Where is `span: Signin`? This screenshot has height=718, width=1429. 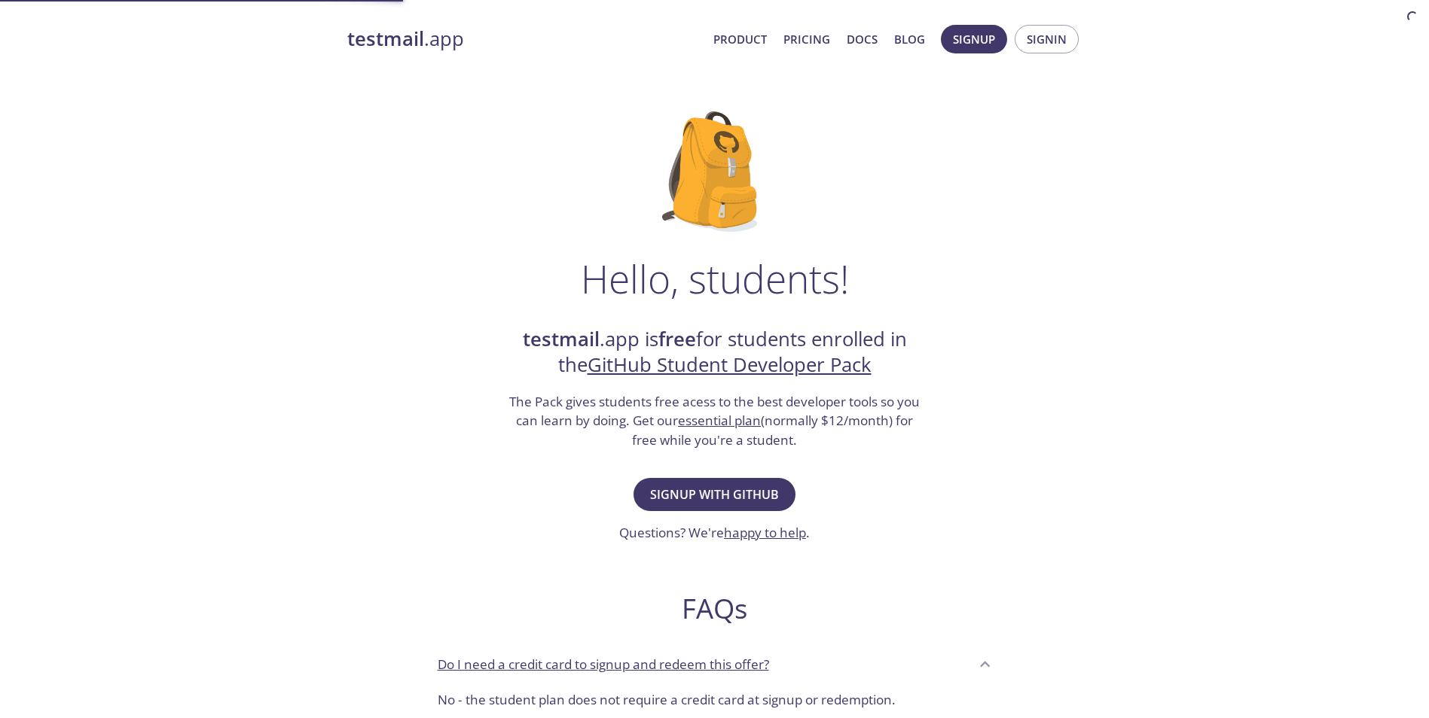
span: Signin is located at coordinates (1046, 39).